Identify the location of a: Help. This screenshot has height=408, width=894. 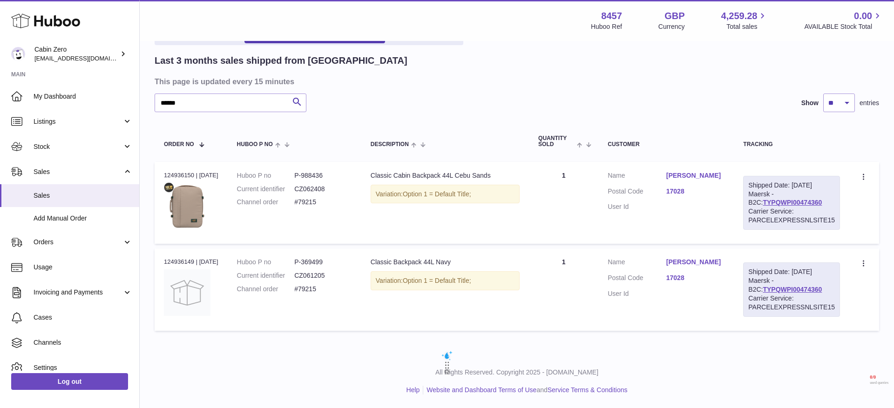
(413, 390).